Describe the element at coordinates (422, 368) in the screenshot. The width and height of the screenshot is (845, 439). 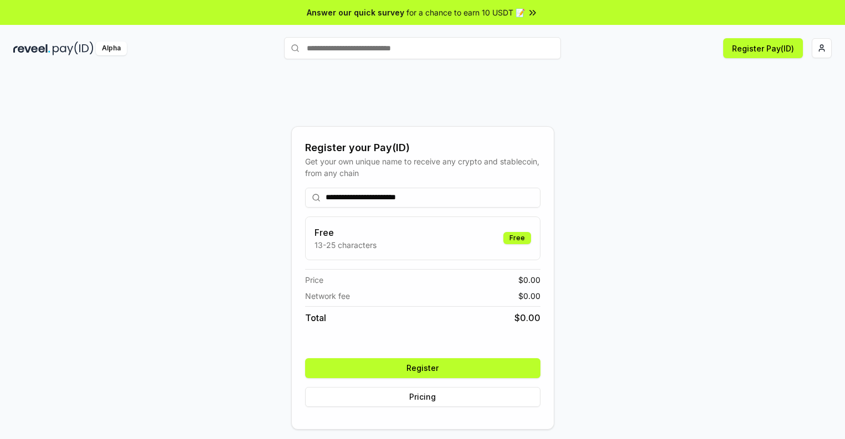
I see `button: Register` at that location.